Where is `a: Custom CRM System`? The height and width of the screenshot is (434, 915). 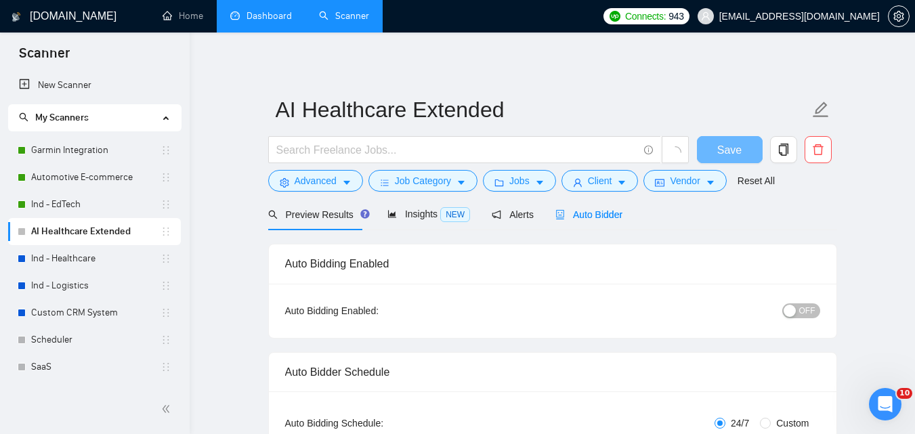 a: Custom CRM System is located at coordinates (96, 313).